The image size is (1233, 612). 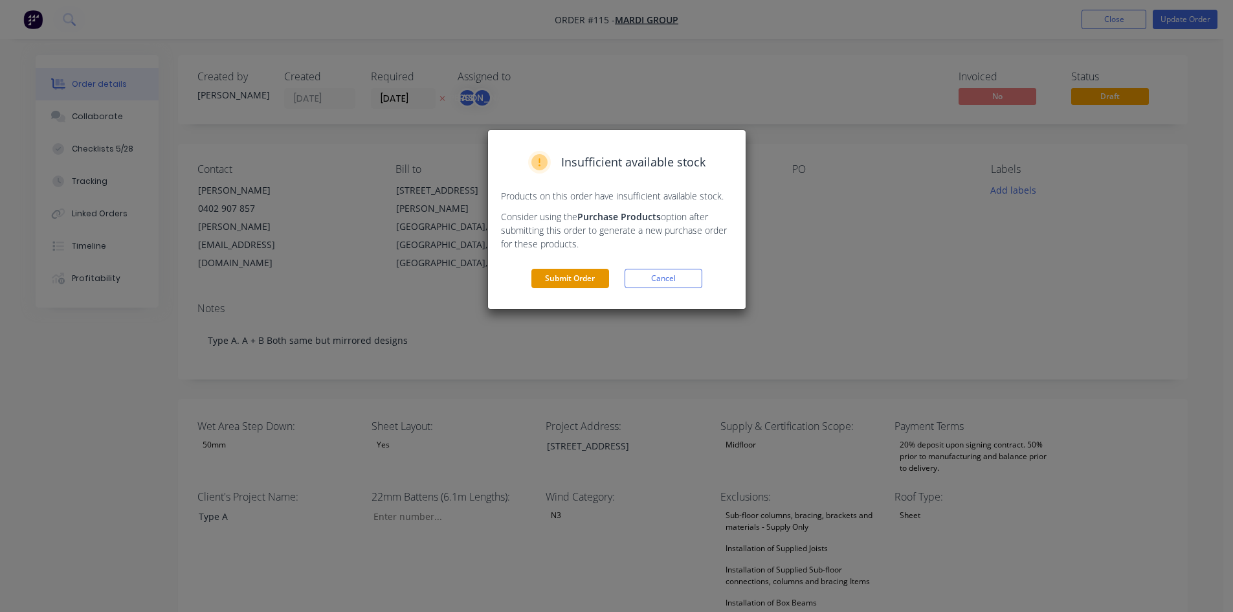 I want to click on strong: Purchase Products, so click(x=619, y=216).